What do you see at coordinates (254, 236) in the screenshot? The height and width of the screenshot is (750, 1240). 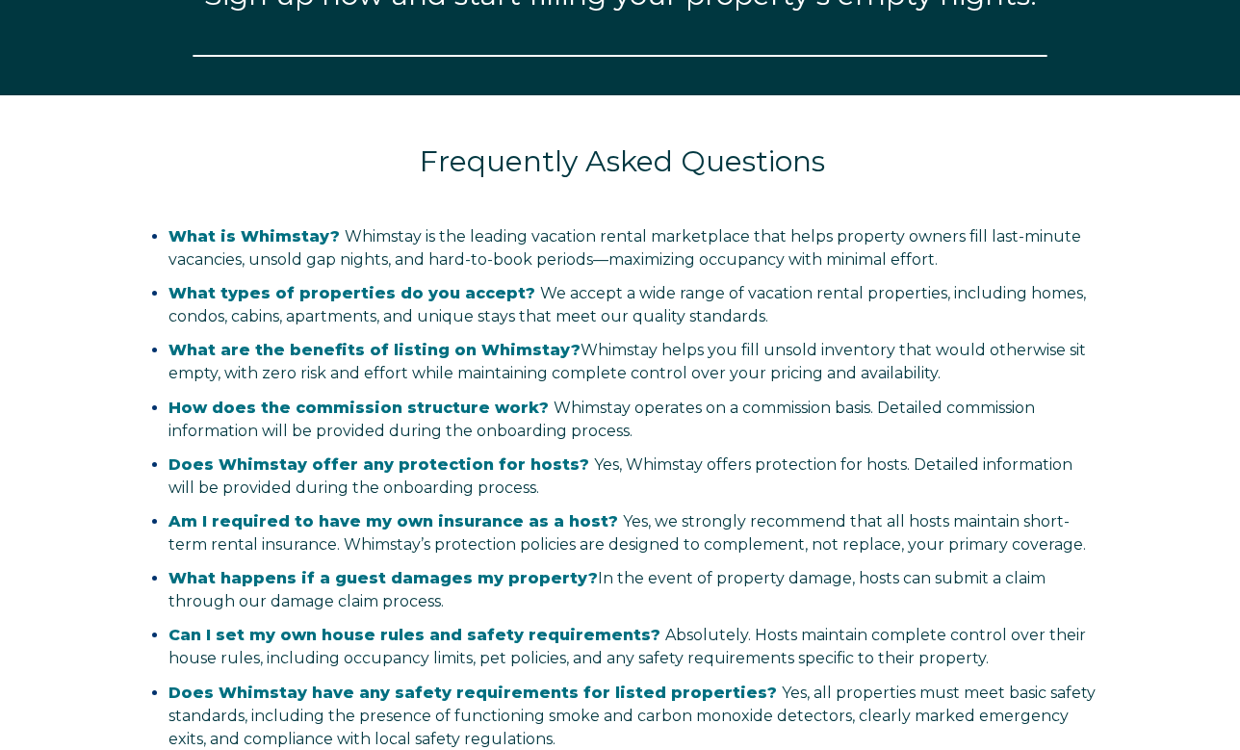 I see `span: What is Whimstay?` at bounding box center [254, 236].